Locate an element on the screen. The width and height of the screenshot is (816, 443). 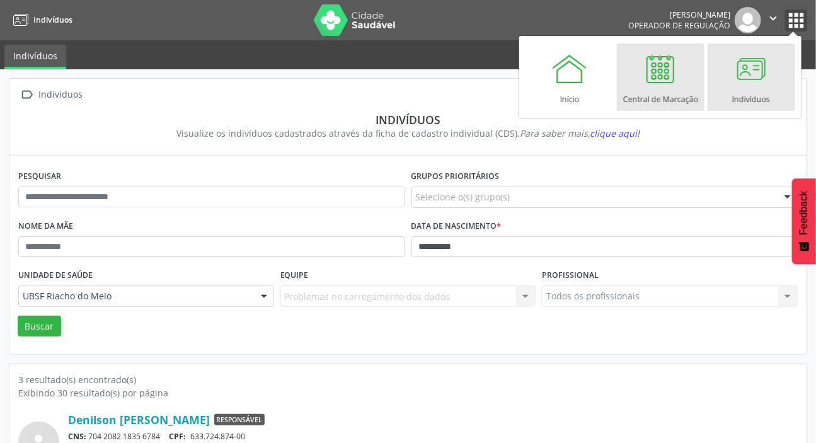
a: Central de Marcação is located at coordinates (661, 77).